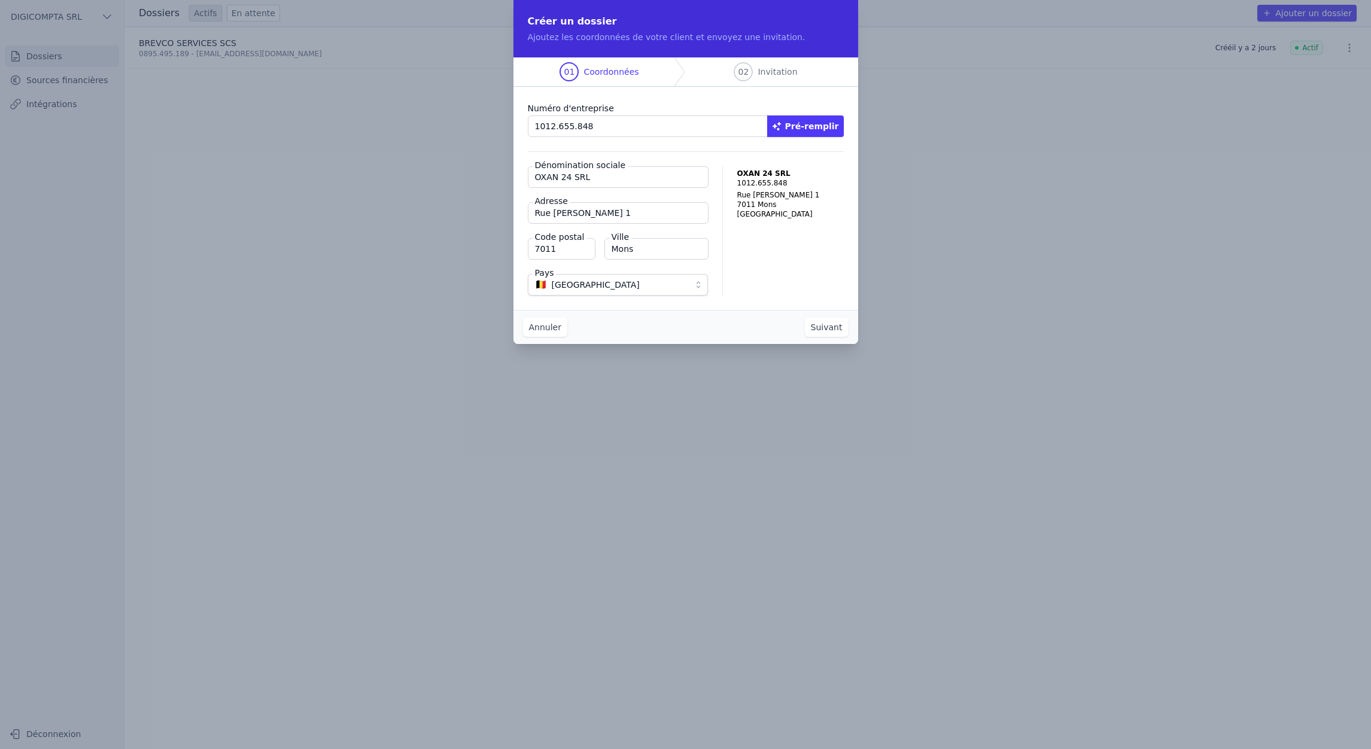 This screenshot has width=1371, height=749. What do you see at coordinates (790, 173) in the screenshot?
I see `p: OXAN 24 SRL` at bounding box center [790, 173].